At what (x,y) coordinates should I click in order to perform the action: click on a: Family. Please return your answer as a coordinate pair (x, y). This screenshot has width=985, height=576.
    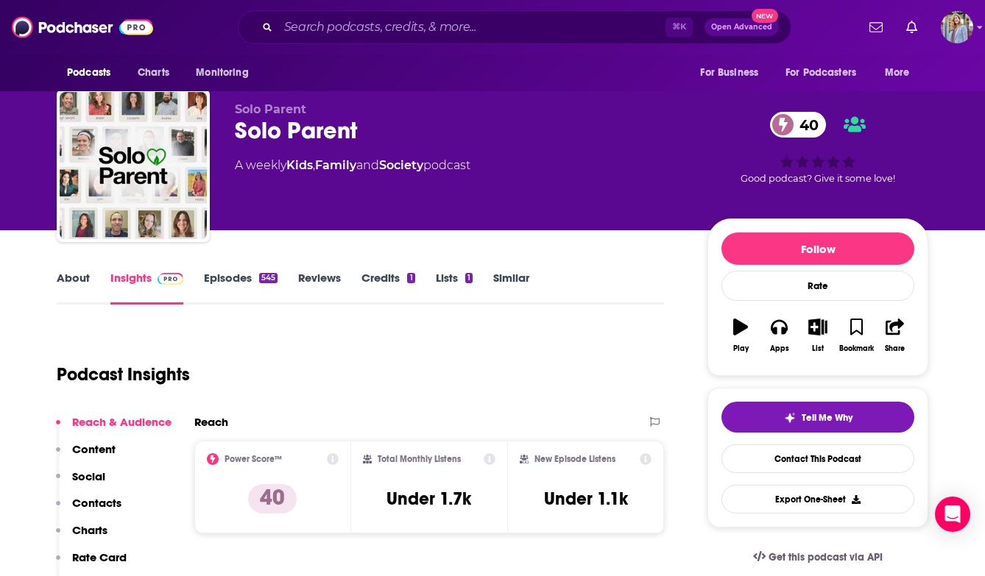
    Looking at the image, I should click on (336, 165).